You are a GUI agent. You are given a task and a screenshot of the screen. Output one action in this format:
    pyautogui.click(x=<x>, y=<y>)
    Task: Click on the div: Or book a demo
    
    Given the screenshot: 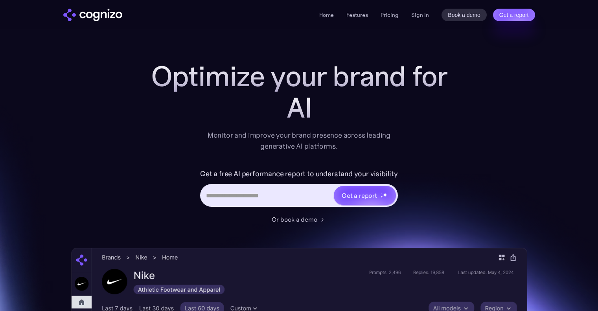 What is the action you would take?
    pyautogui.click(x=294, y=219)
    